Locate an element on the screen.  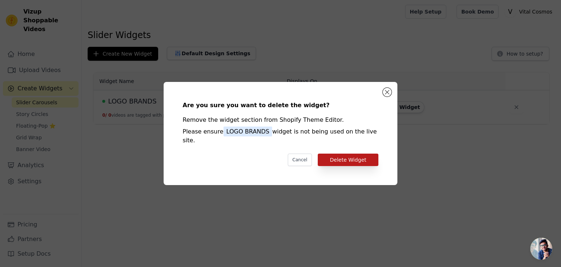
button: Close modal is located at coordinates (387, 92).